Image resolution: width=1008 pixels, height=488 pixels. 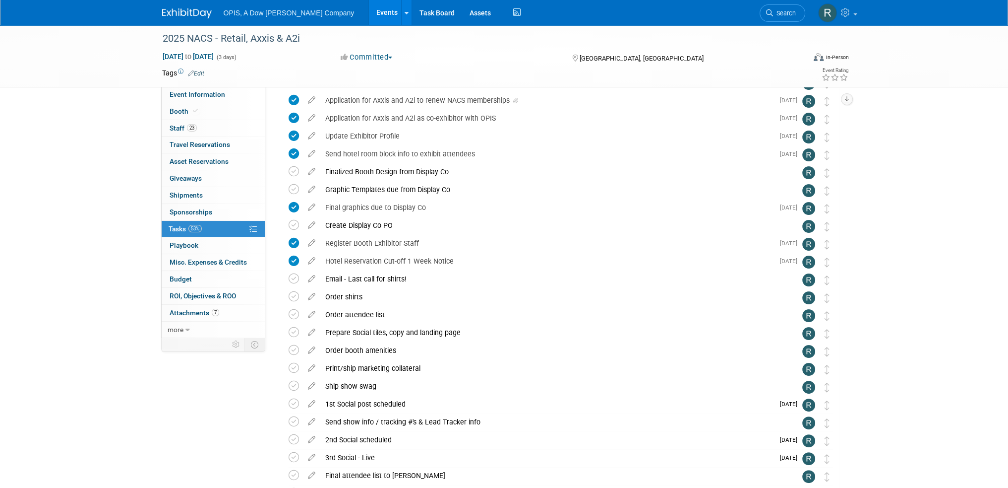 What do you see at coordinates (254, 344) in the screenshot?
I see `td: Toggle Event Tabs` at bounding box center [254, 344].